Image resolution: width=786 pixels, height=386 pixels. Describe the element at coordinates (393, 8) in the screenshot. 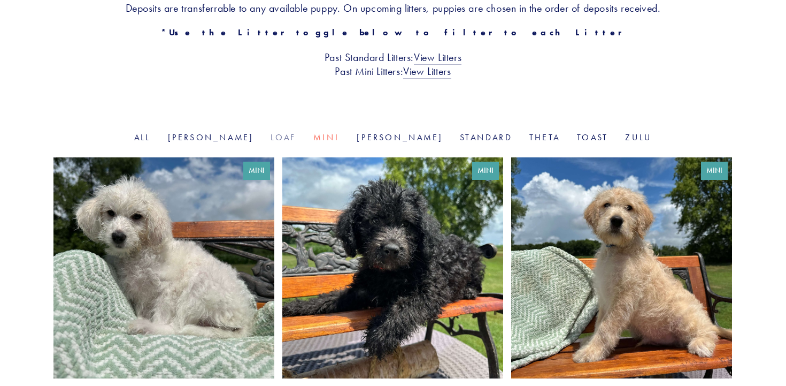

I see `h3: Deposits are transferrable to any available puppy. On upcoming litters, puppies are chosen in the...` at that location.